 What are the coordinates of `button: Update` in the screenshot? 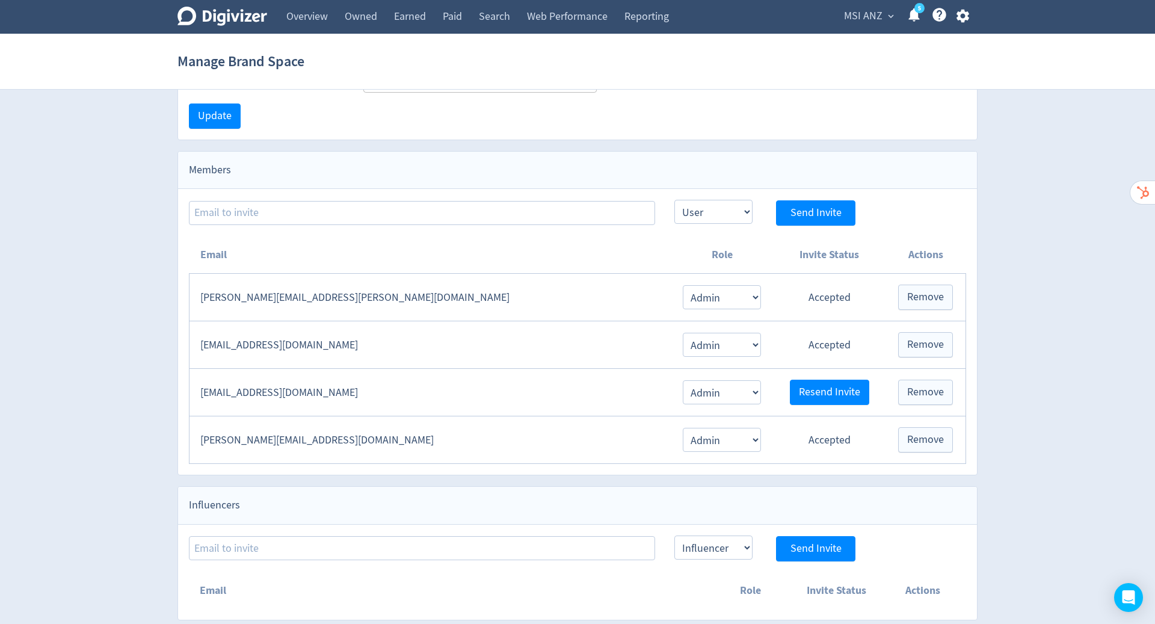 It's located at (215, 116).